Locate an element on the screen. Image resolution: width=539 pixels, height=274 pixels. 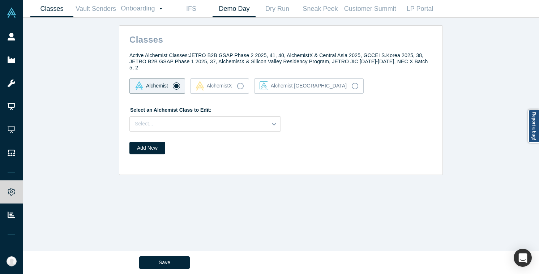
a: Demo Day is located at coordinates (234, 9).